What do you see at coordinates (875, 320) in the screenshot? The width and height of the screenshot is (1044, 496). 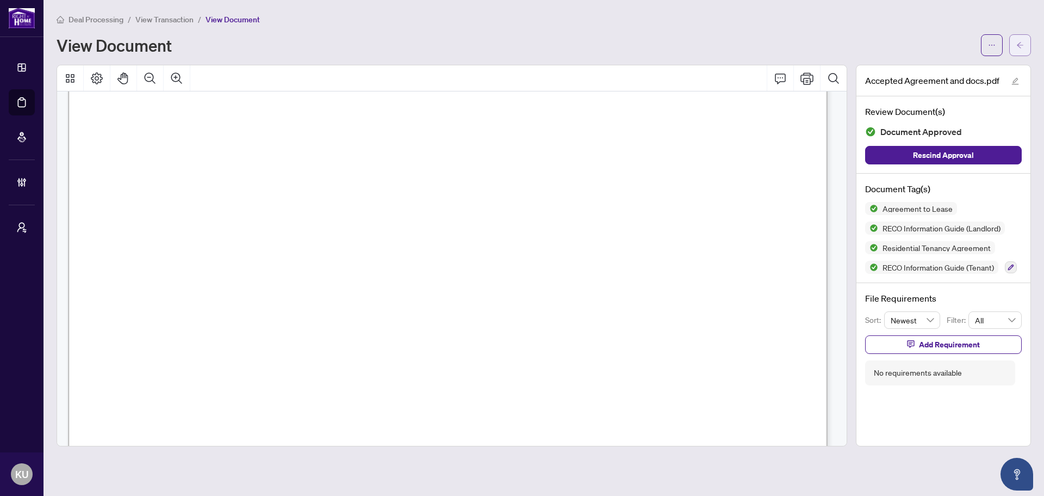 I see `p: Sort:` at bounding box center [875, 320].